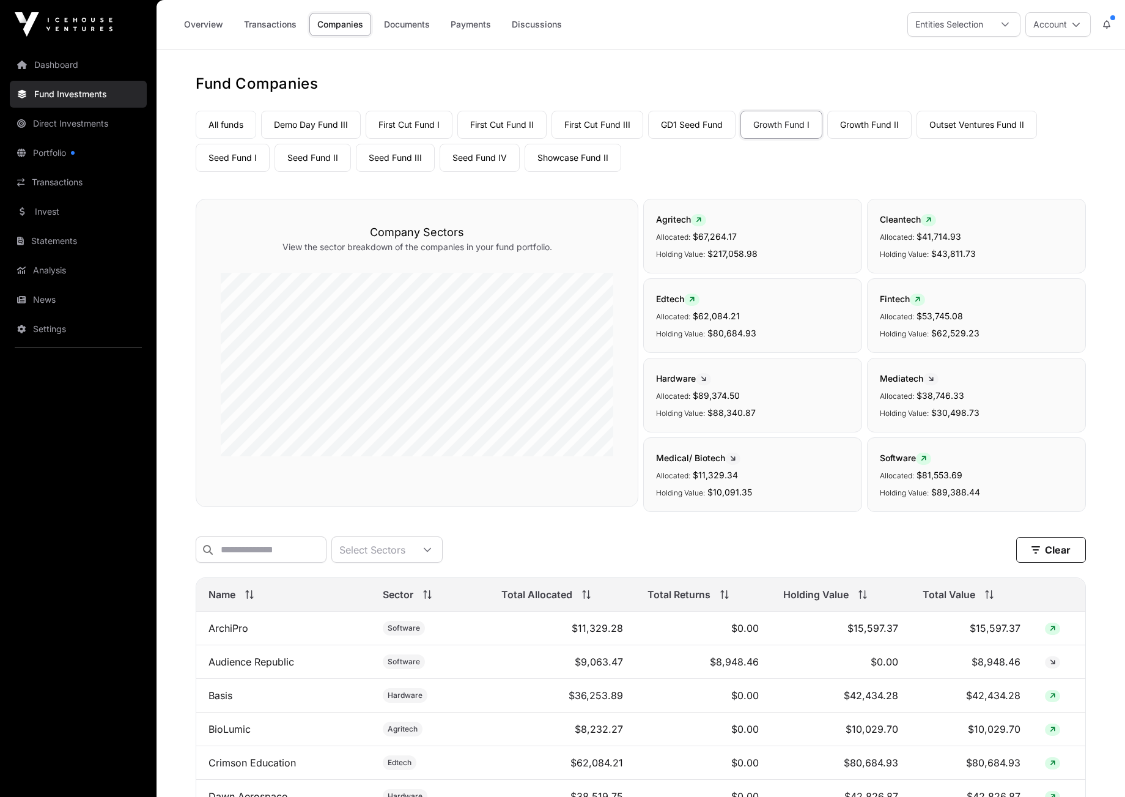 This screenshot has height=797, width=1125. I want to click on span: $62,084.21, so click(716, 316).